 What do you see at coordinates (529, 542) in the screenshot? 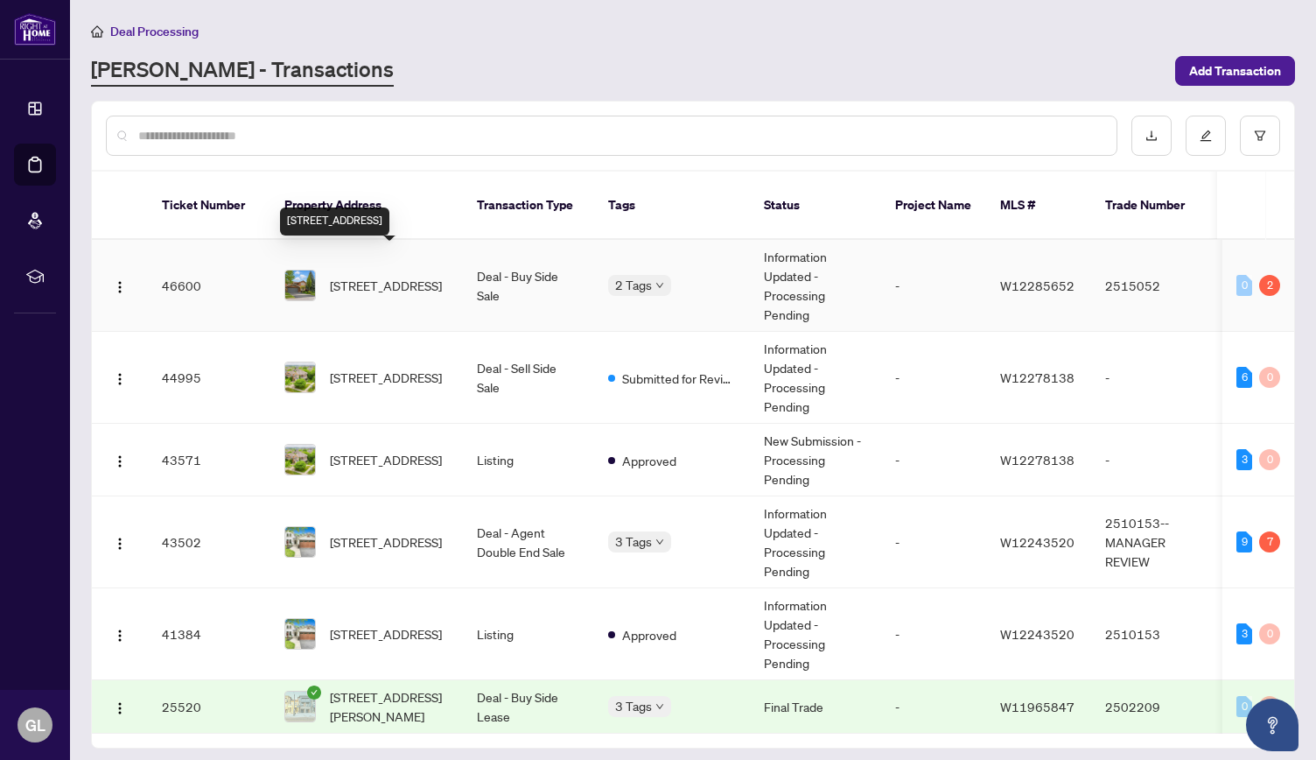
I see `td: Deal - Agent Double End Sale` at bounding box center [529, 542].